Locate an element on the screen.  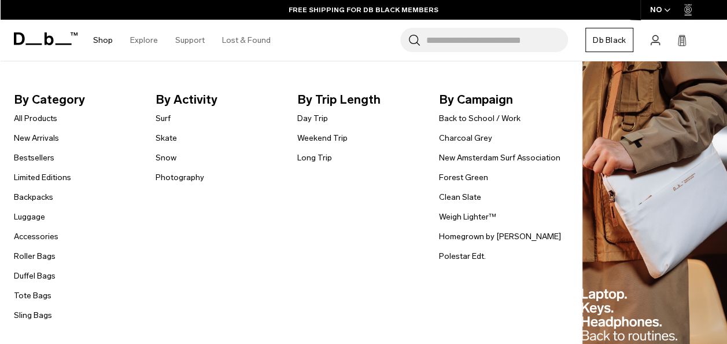
a: Backpacks is located at coordinates (34, 197).